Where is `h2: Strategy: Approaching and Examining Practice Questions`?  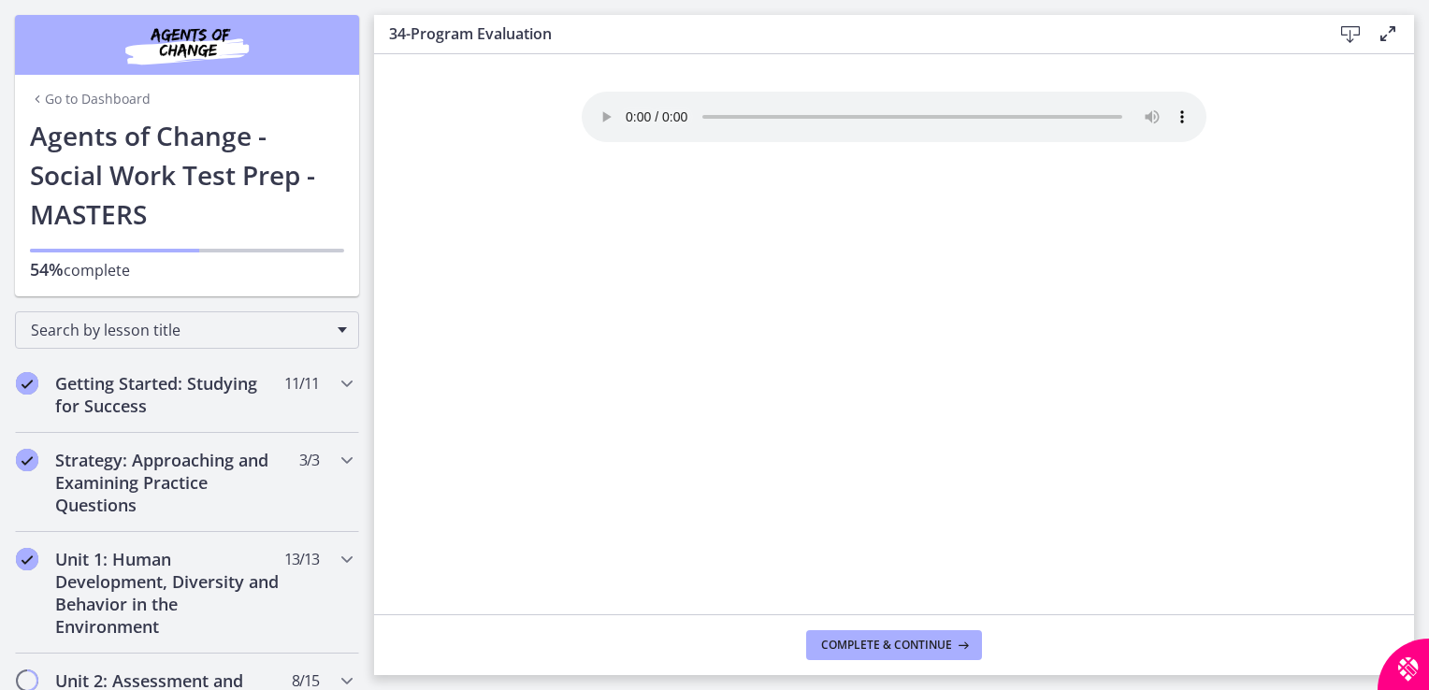 h2: Strategy: Approaching and Examining Practice Questions is located at coordinates (169, 483).